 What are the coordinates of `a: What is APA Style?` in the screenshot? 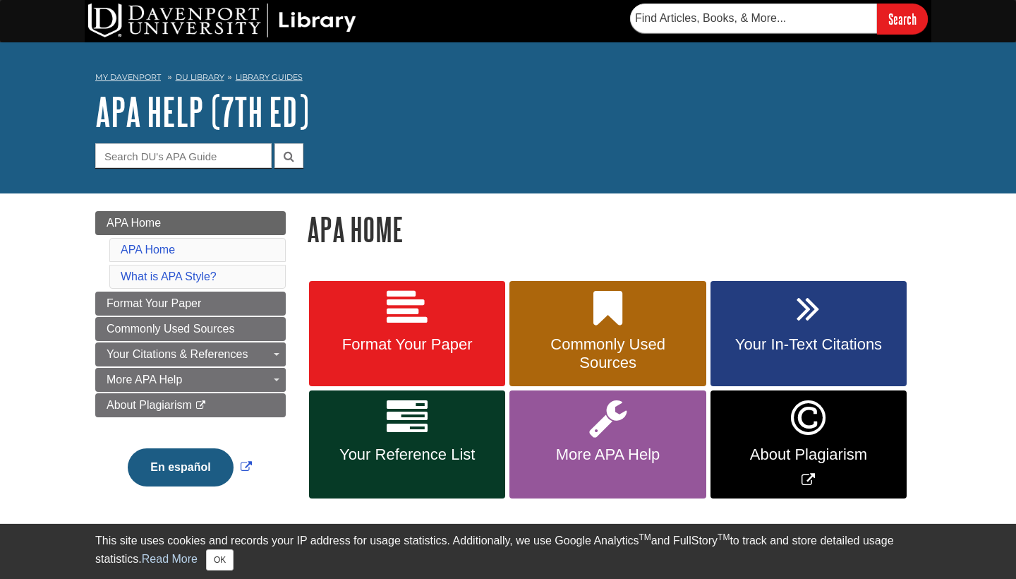 It's located at (169, 276).